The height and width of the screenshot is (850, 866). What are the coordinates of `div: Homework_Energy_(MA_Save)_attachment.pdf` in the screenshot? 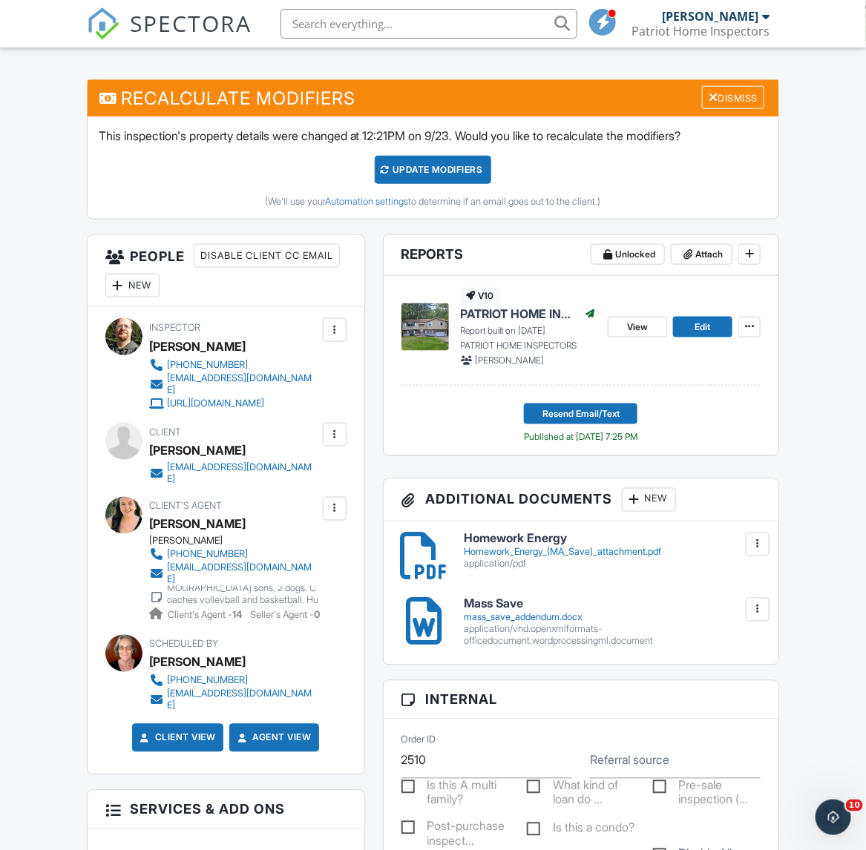 It's located at (612, 553).